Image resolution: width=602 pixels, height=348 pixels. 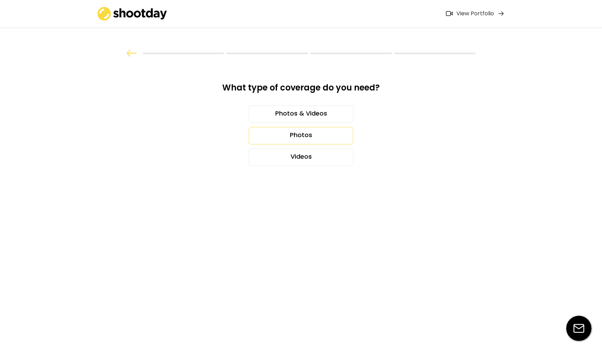 I want to click on img: email-icon%20%281%29.svg, so click(x=579, y=329).